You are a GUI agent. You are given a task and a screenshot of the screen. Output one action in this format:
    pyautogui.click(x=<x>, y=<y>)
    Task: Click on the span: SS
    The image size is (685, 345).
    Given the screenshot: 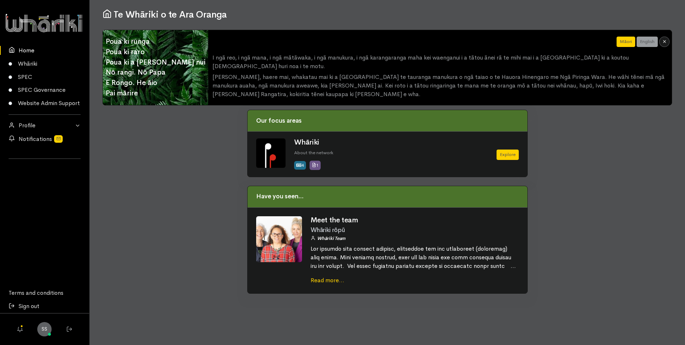 What is the action you would take?
    pyautogui.click(x=44, y=329)
    